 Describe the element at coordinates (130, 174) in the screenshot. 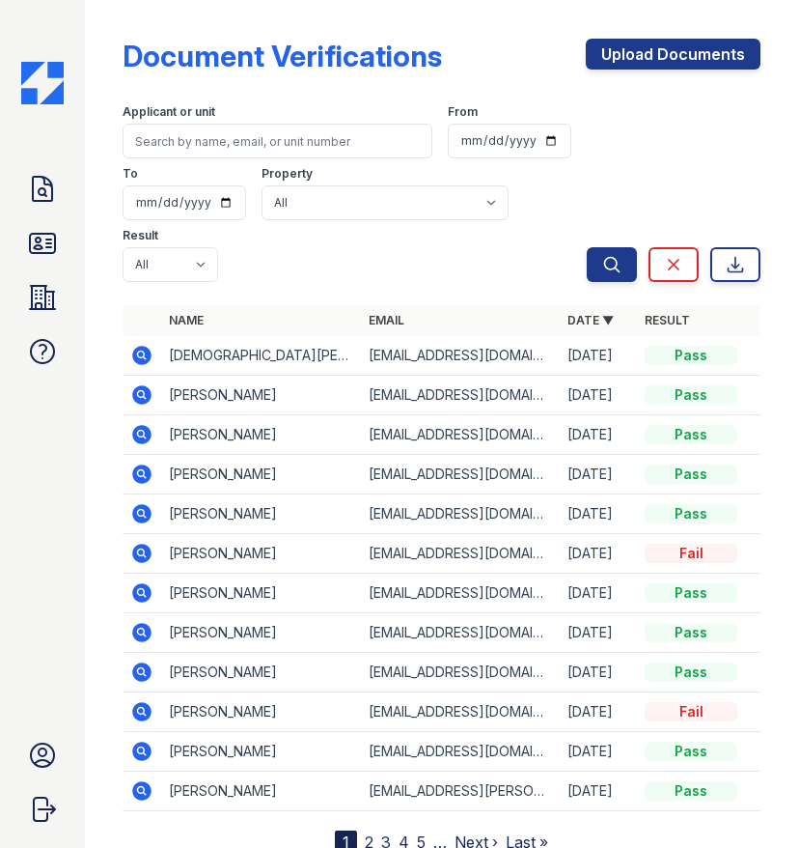

I see `label: To` at that location.